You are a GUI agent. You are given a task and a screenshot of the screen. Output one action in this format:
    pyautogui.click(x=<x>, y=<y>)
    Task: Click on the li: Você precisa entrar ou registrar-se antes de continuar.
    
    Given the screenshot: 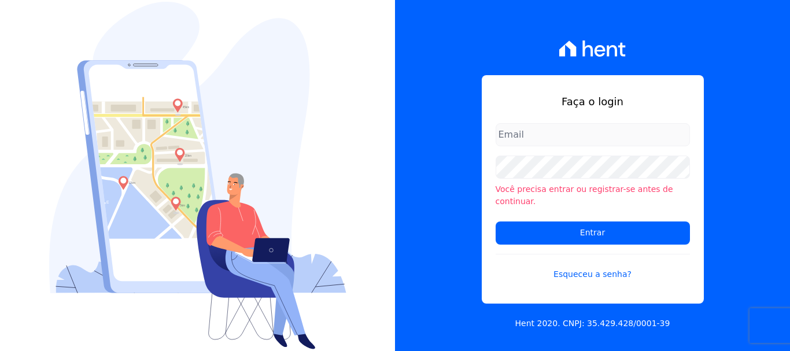 What is the action you would take?
    pyautogui.click(x=593, y=195)
    